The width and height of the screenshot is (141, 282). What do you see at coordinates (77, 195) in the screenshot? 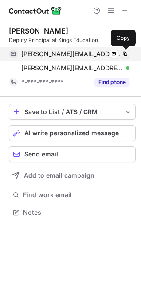
I see `span: Find work email` at bounding box center [77, 195].